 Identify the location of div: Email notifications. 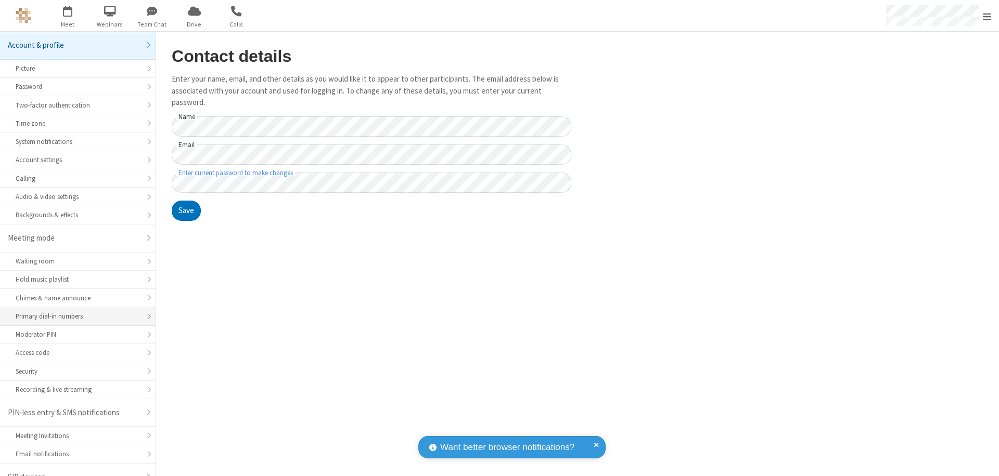
(78, 454).